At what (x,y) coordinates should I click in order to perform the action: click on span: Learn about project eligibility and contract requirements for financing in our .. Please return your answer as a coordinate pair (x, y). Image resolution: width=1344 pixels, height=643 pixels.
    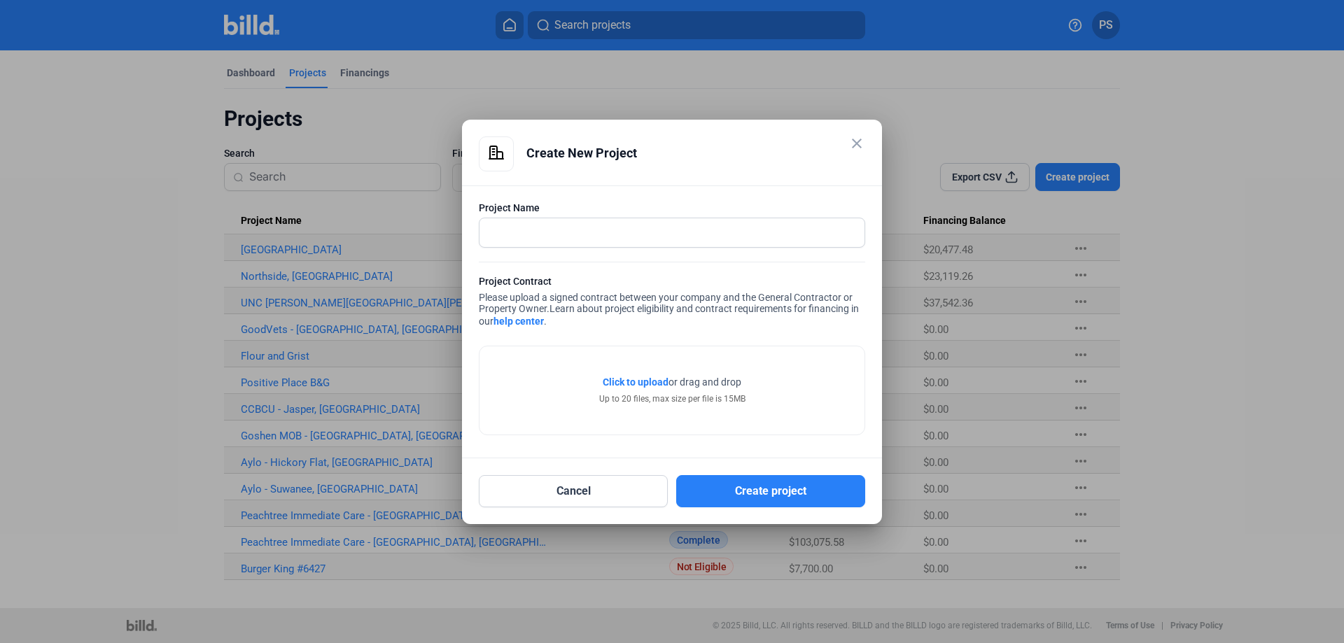
    Looking at the image, I should click on (669, 315).